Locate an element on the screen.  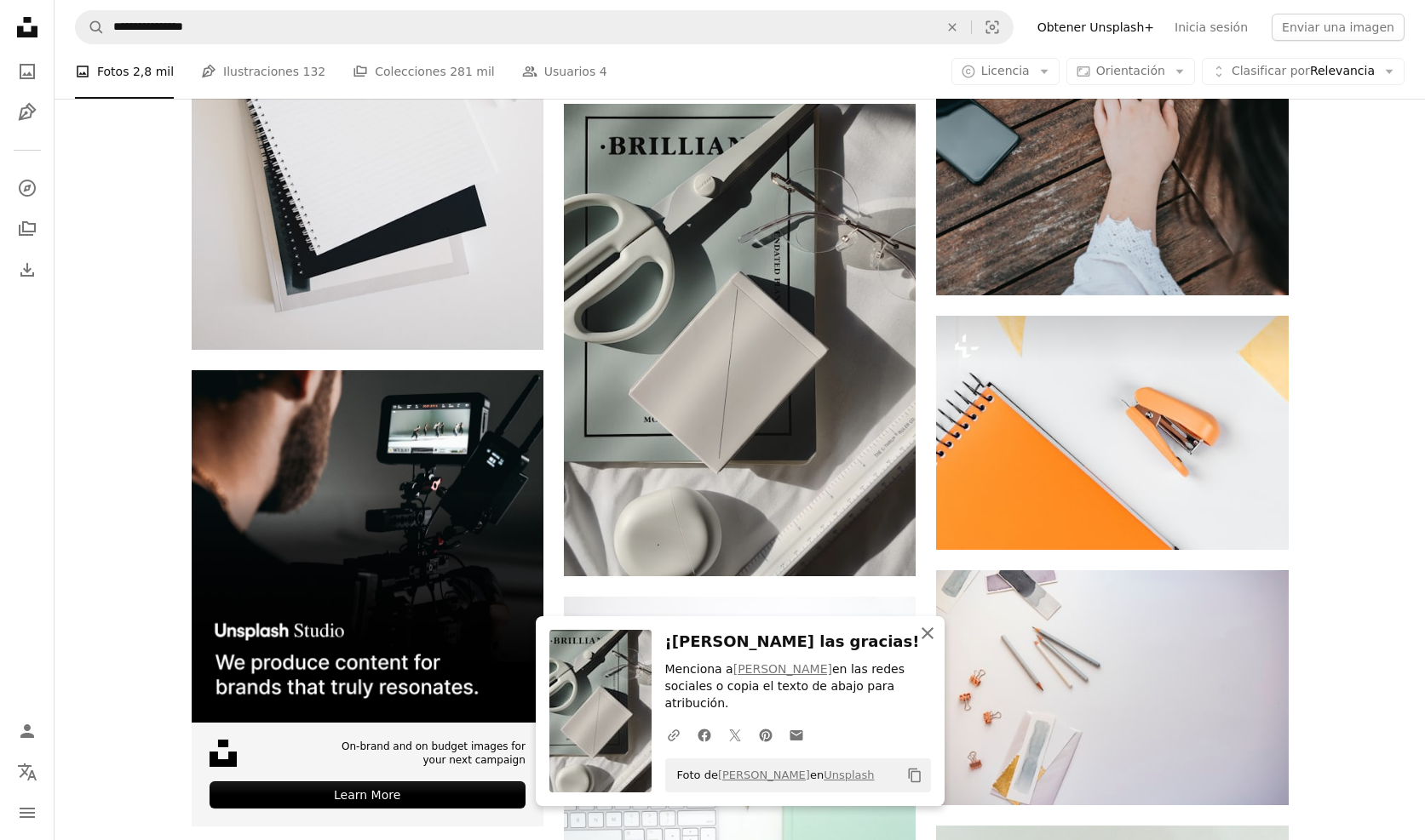
a: Comparte en Pinterest is located at coordinates (765, 735).